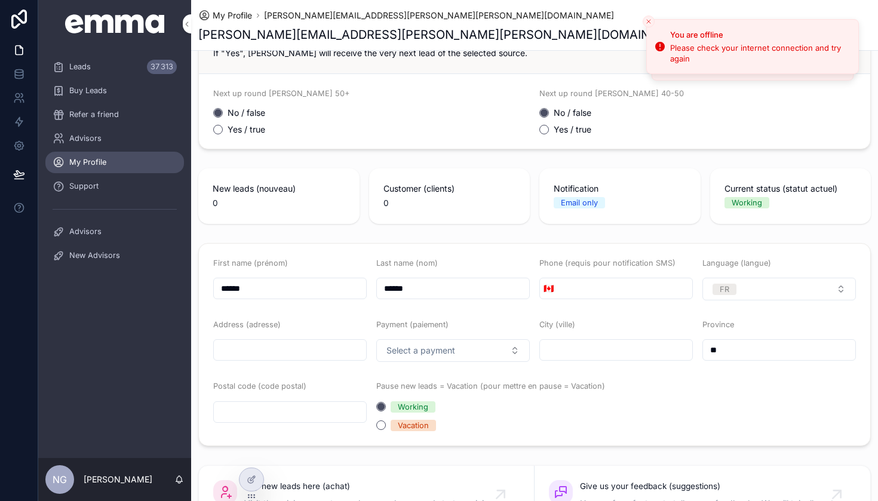 This screenshot has height=501, width=878. I want to click on span: Give us your feedback (suggestions), so click(709, 486).